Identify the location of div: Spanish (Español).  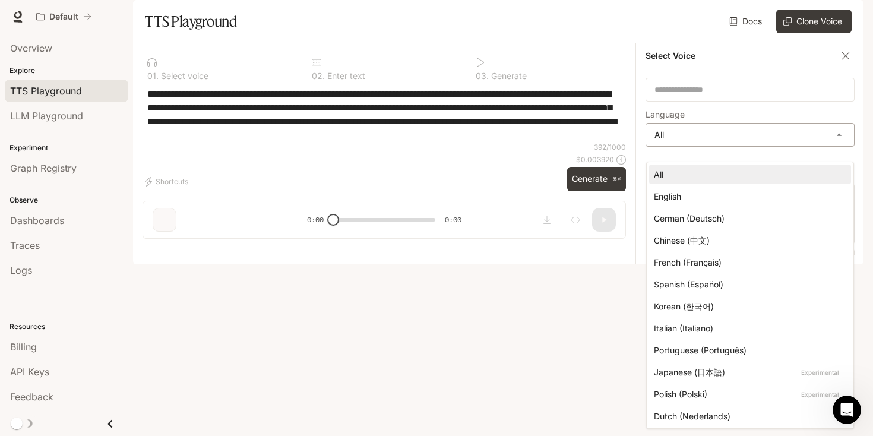
(748, 284).